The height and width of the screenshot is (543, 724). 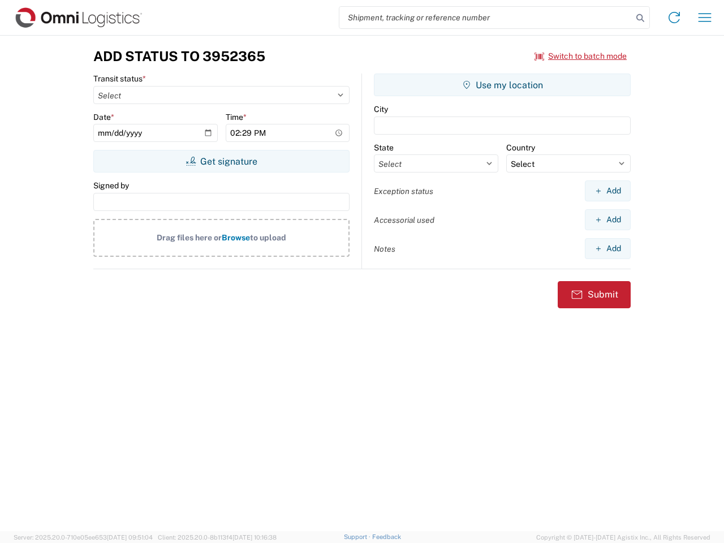 I want to click on button: Submit, so click(x=594, y=295).